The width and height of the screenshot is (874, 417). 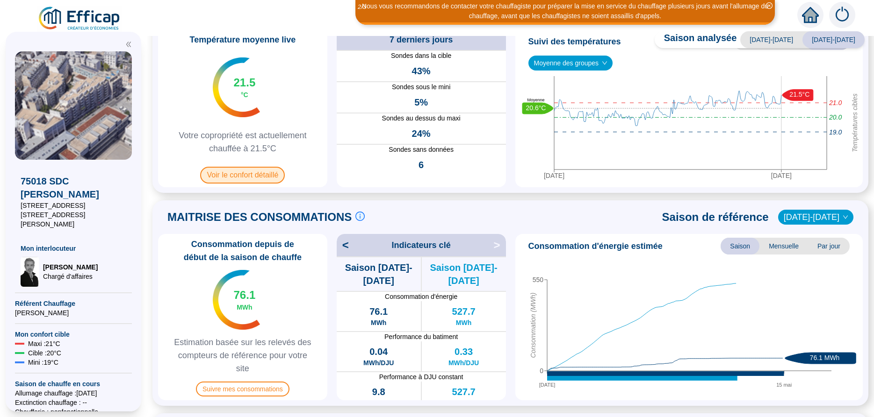 I want to click on span: Performance du batiment, so click(x=421, y=337).